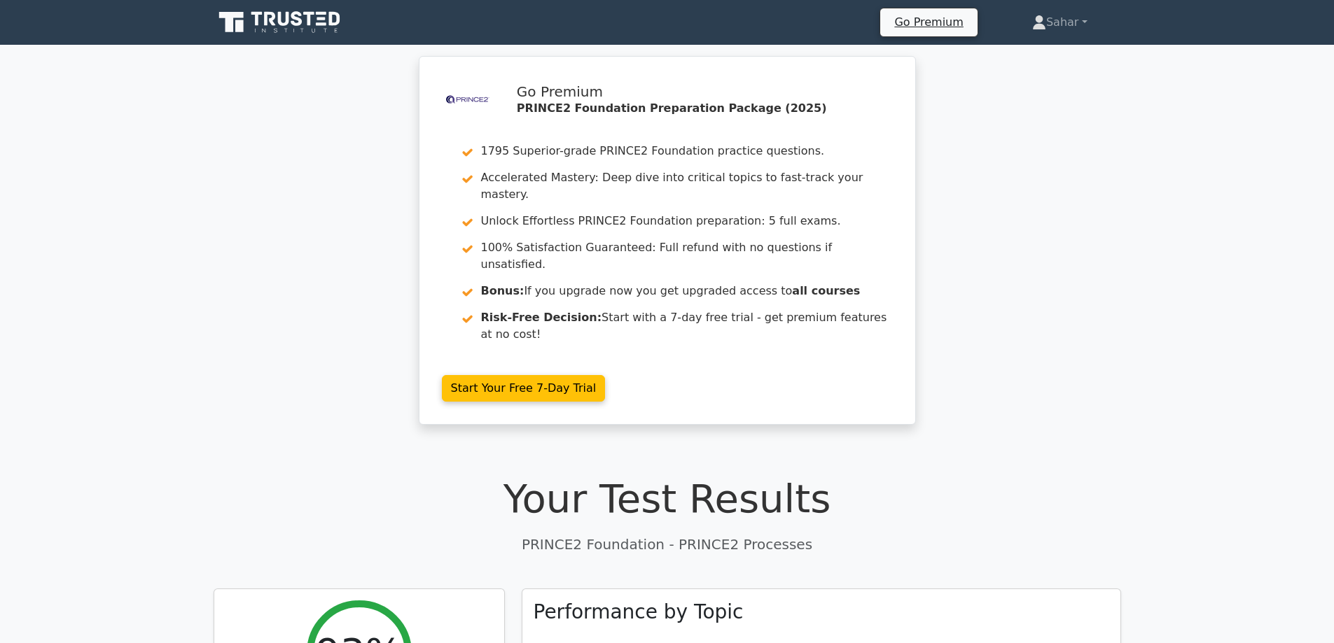  I want to click on p: PRINCE2 Foundation - PRINCE2 Processes, so click(667, 545).